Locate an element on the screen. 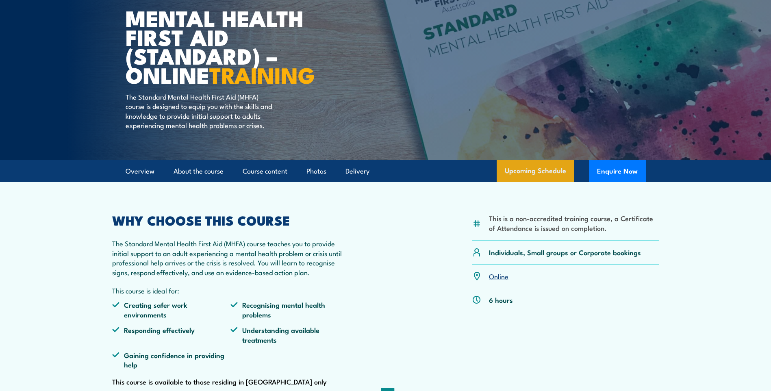 The height and width of the screenshot is (391, 771). a: Overview is located at coordinates (140, 171).